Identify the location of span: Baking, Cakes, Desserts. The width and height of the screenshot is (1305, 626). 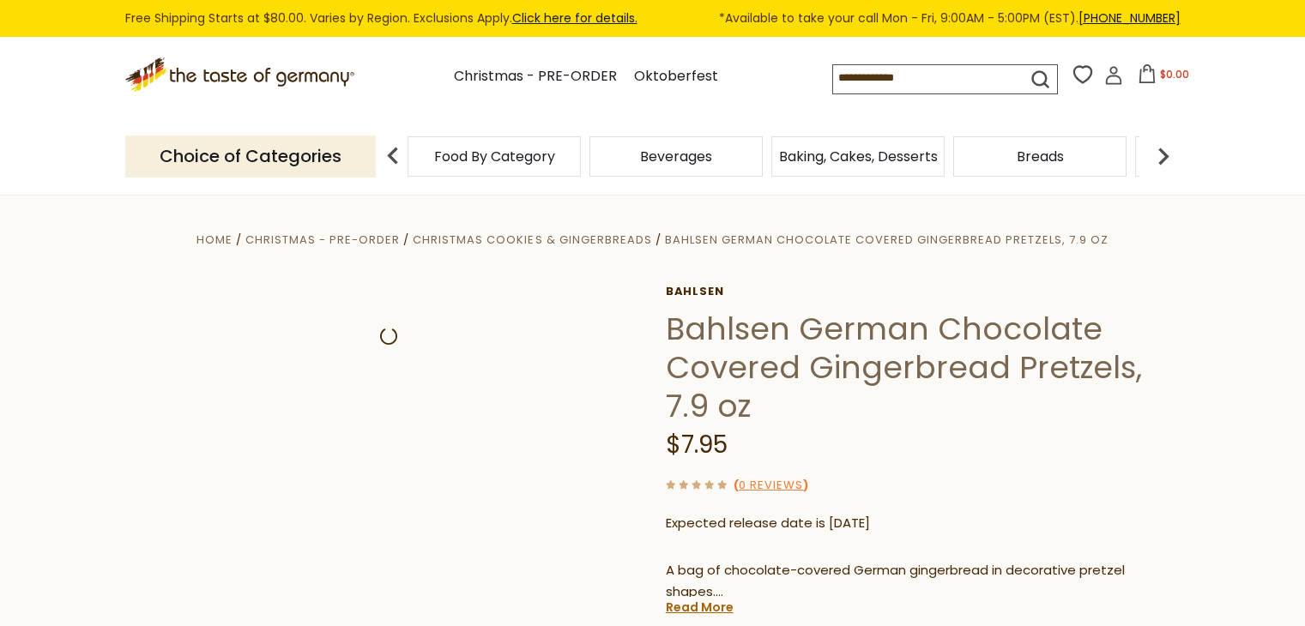
(858, 156).